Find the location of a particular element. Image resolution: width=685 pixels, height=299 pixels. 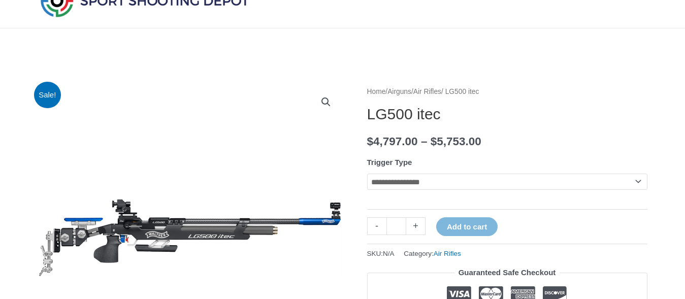

span: SKU: is located at coordinates (381, 253).